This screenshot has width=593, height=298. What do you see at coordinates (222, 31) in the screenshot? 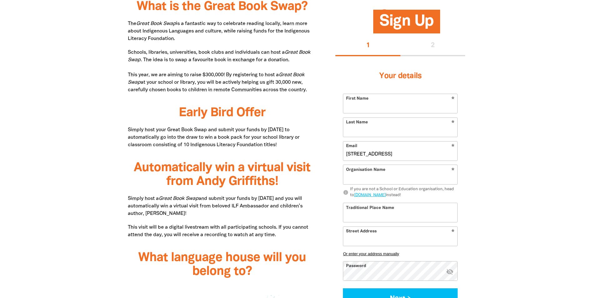
I see `p: The is a fantastic way to celebrate reading locally, learn more about Indigenous Languages and cu...` at bounding box center [222, 31].